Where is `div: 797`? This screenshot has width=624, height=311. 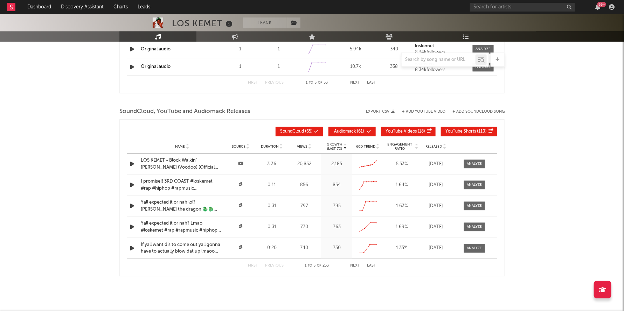
div: 797 is located at coordinates (304, 206).